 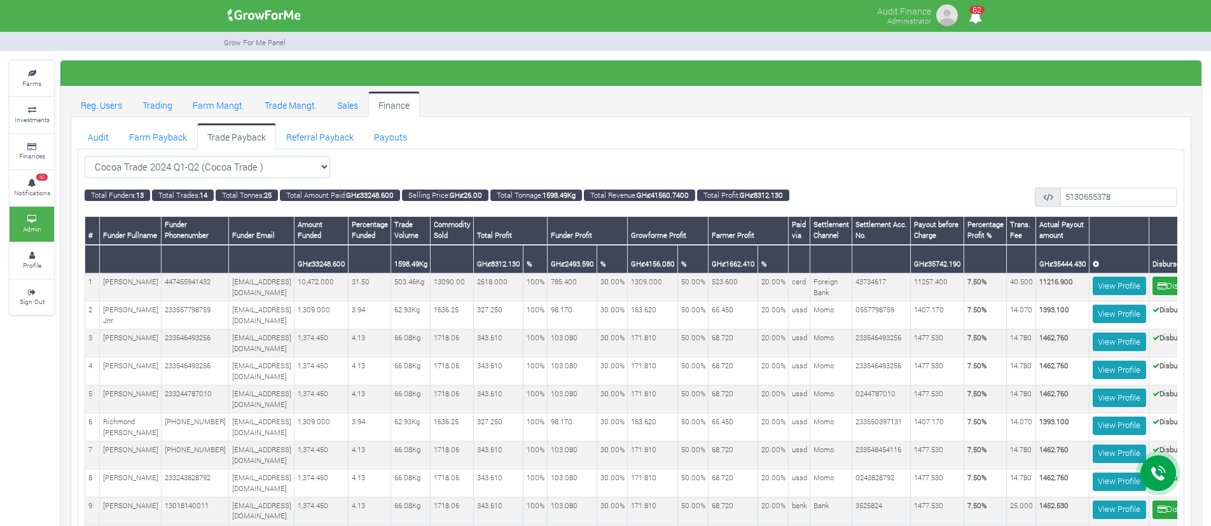 I want to click on td: 1,309.000, so click(x=321, y=427).